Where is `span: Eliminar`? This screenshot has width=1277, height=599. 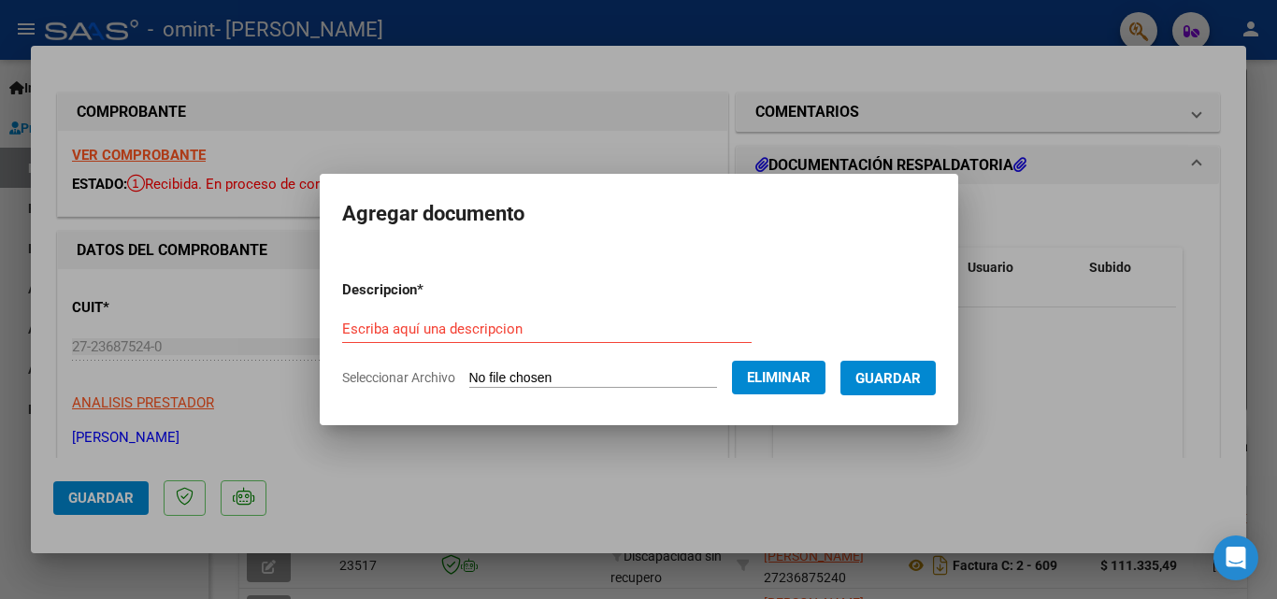 span: Eliminar is located at coordinates (779, 378).